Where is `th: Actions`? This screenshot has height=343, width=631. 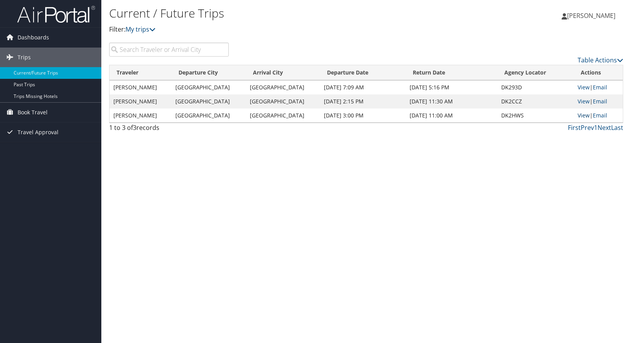
th: Actions is located at coordinates (598, 73).